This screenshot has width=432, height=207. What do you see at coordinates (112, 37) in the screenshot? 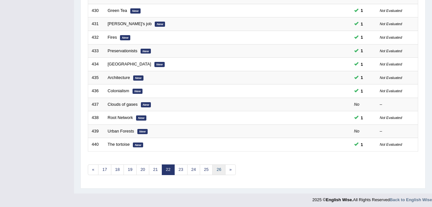
I see `a: Fires` at bounding box center [112, 37].